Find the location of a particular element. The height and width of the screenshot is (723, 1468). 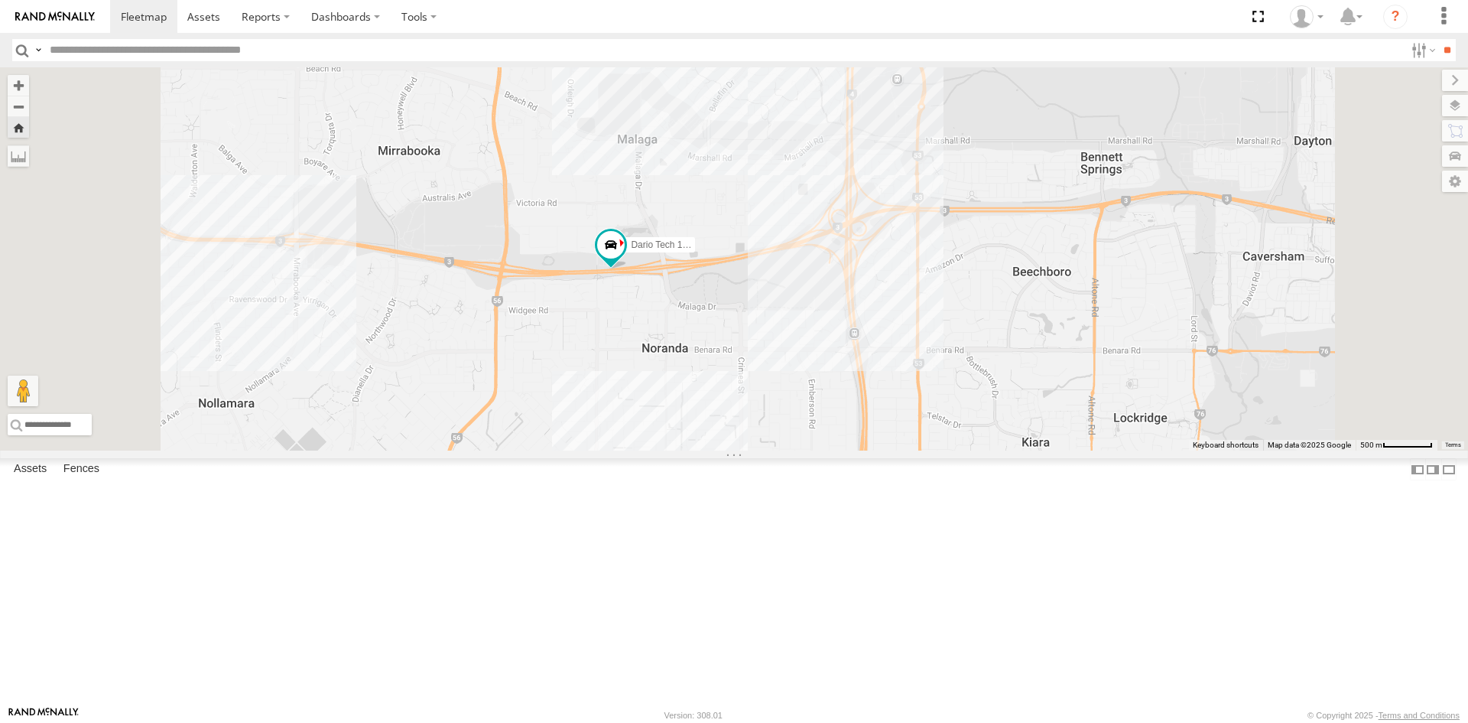

a: Terms and Conditions is located at coordinates (1419, 715).